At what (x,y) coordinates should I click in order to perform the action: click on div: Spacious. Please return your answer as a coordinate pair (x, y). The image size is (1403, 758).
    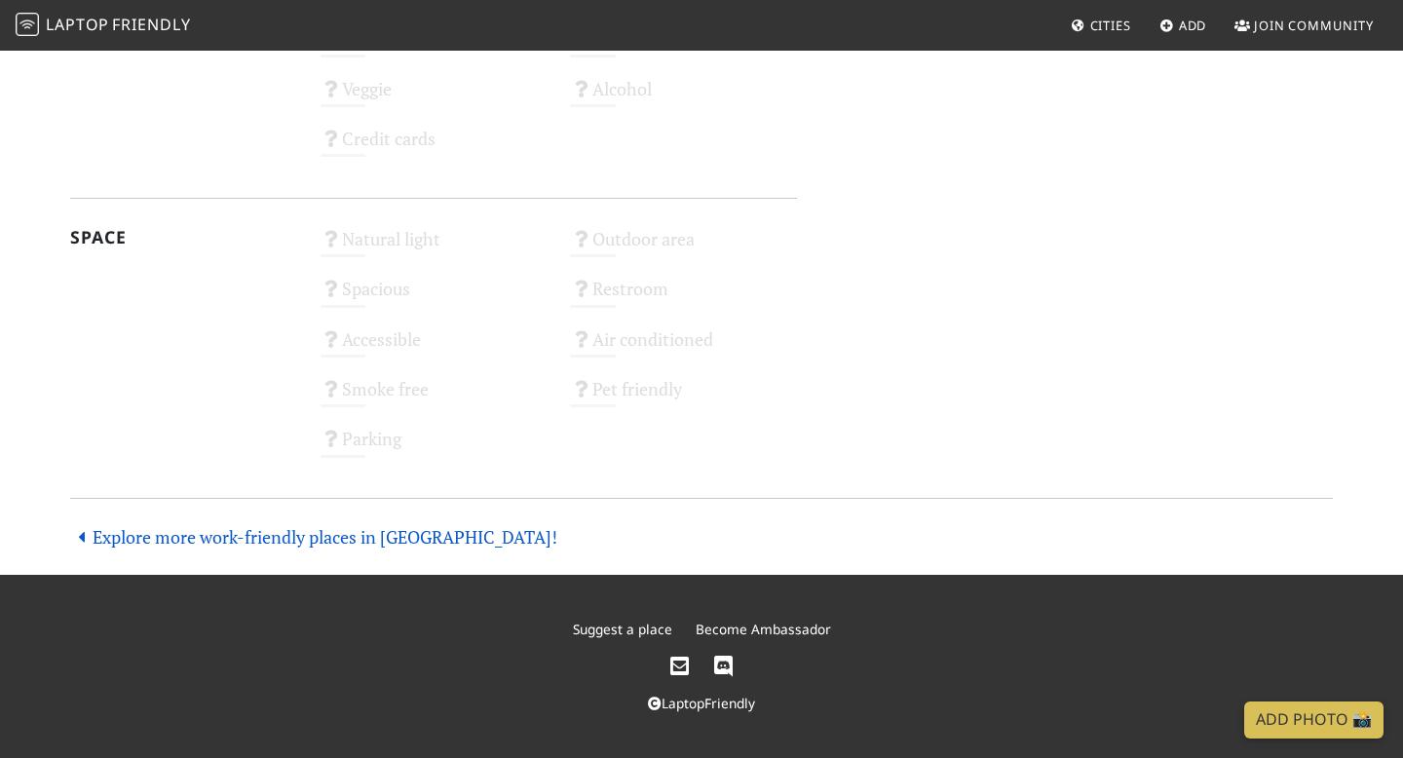
    Looking at the image, I should click on (434, 297).